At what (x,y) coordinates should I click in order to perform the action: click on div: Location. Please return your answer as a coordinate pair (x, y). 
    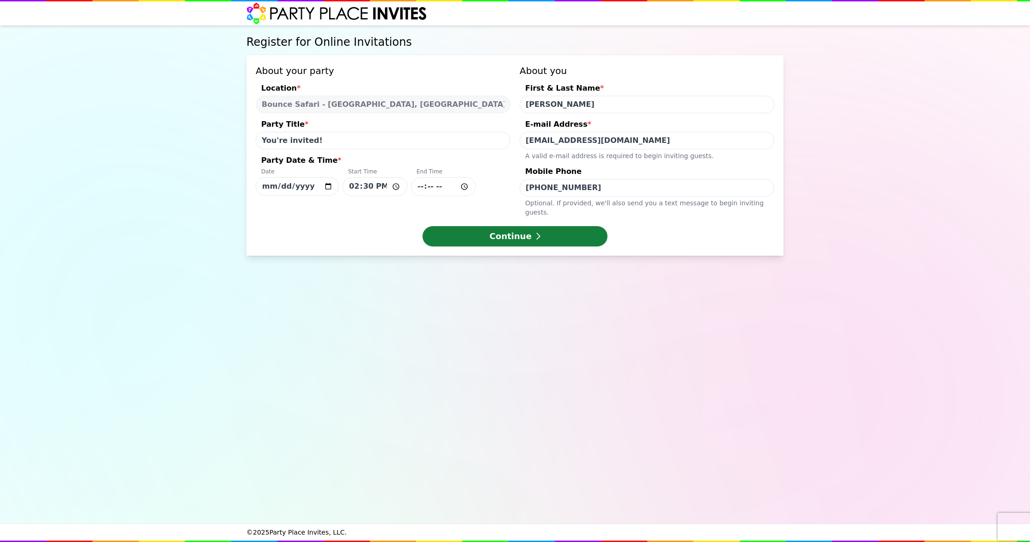
    Looking at the image, I should click on (383, 89).